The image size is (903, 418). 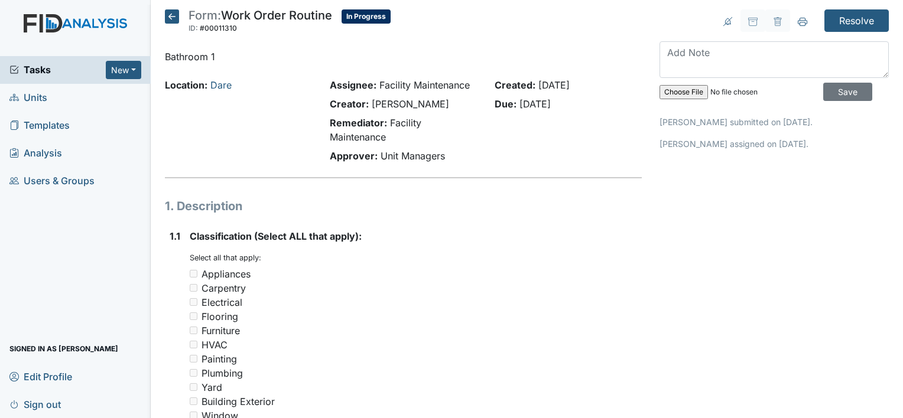 What do you see at coordinates (193, 359) in the screenshot?
I see `input: Painting` at bounding box center [193, 359].